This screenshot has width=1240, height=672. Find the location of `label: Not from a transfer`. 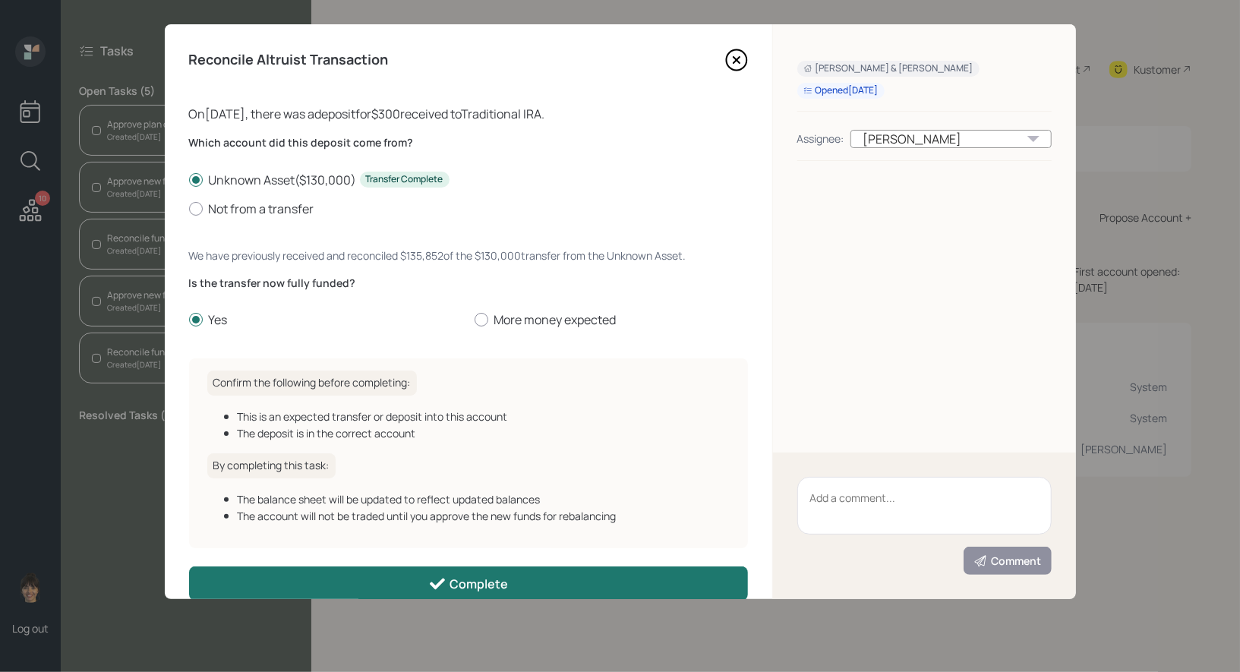

label: Not from a transfer is located at coordinates (468, 209).